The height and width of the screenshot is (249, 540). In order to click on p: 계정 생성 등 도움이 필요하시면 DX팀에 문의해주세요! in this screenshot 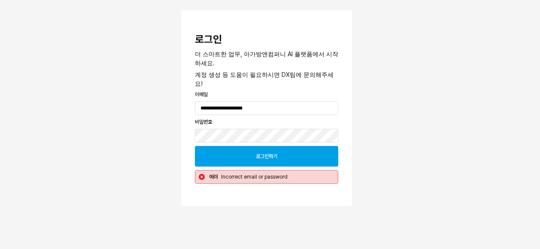, I will do `click(266, 79)`.